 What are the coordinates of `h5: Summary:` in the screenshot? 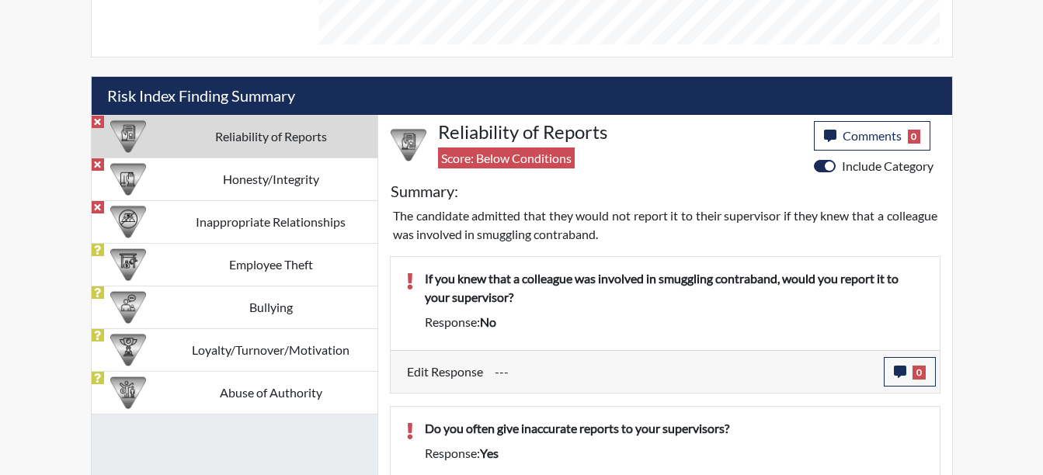 It's located at (424, 191).